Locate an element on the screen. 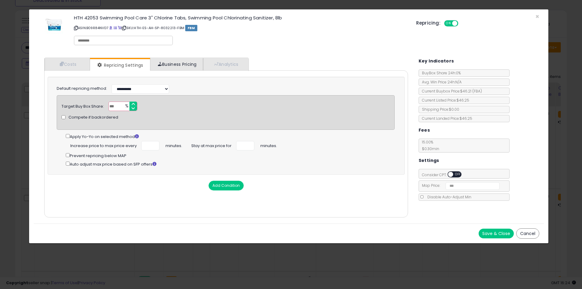  div: Apply Yo-Yo on selected method is located at coordinates (230, 136).